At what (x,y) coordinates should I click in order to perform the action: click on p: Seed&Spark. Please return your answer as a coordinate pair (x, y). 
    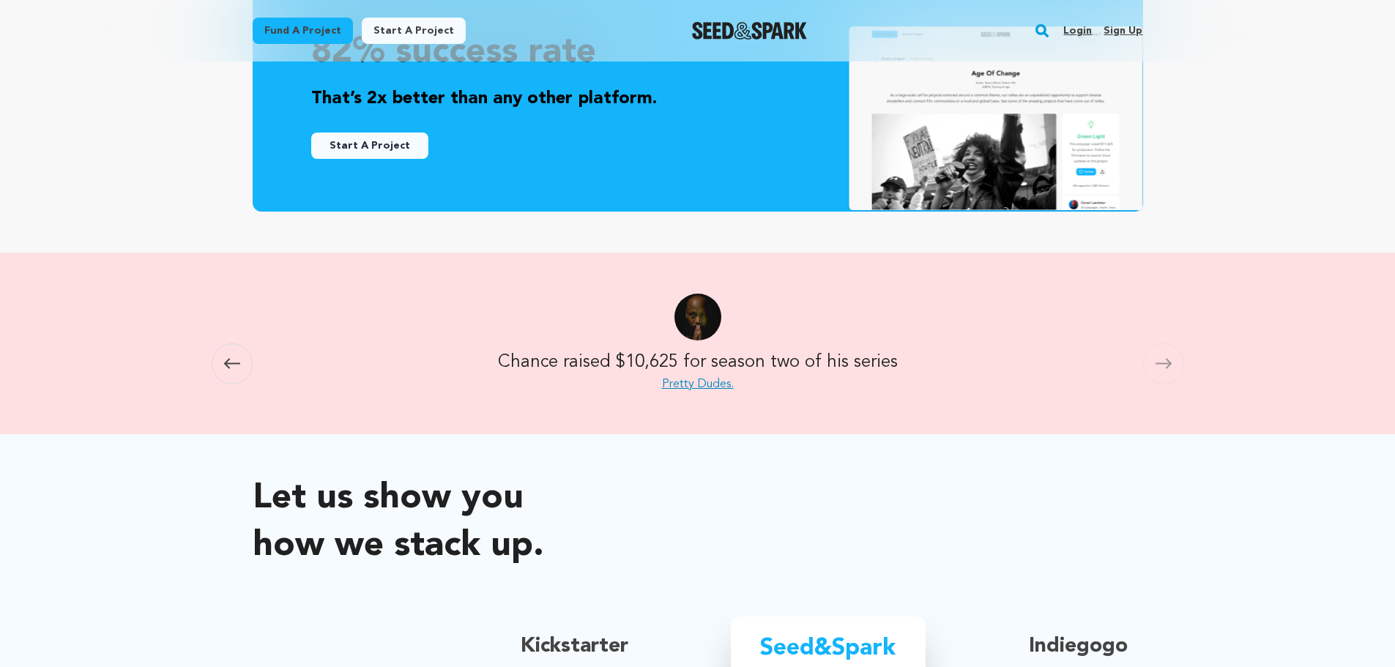
    Looking at the image, I should click on (828, 649).